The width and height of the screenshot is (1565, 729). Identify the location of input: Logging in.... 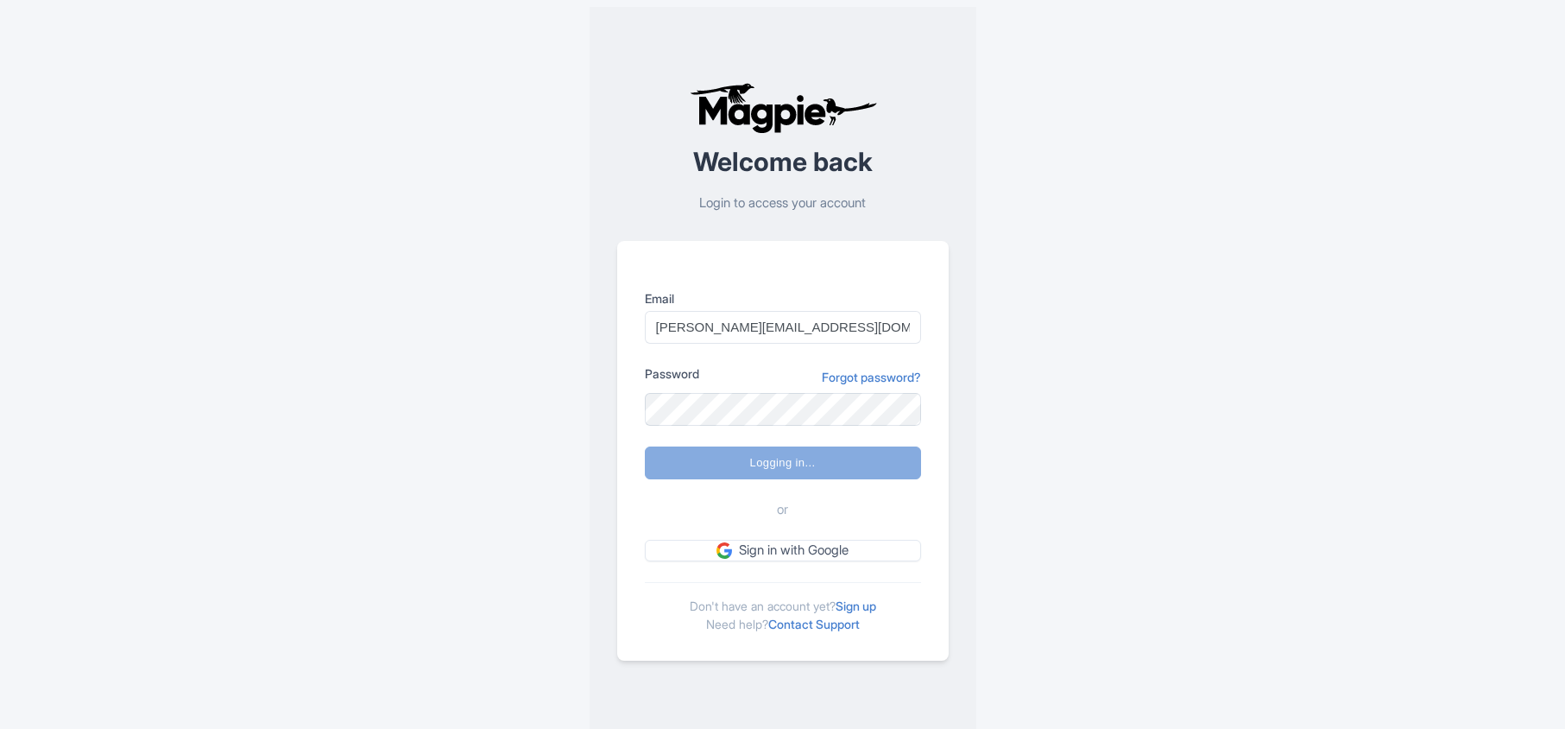
(783, 463).